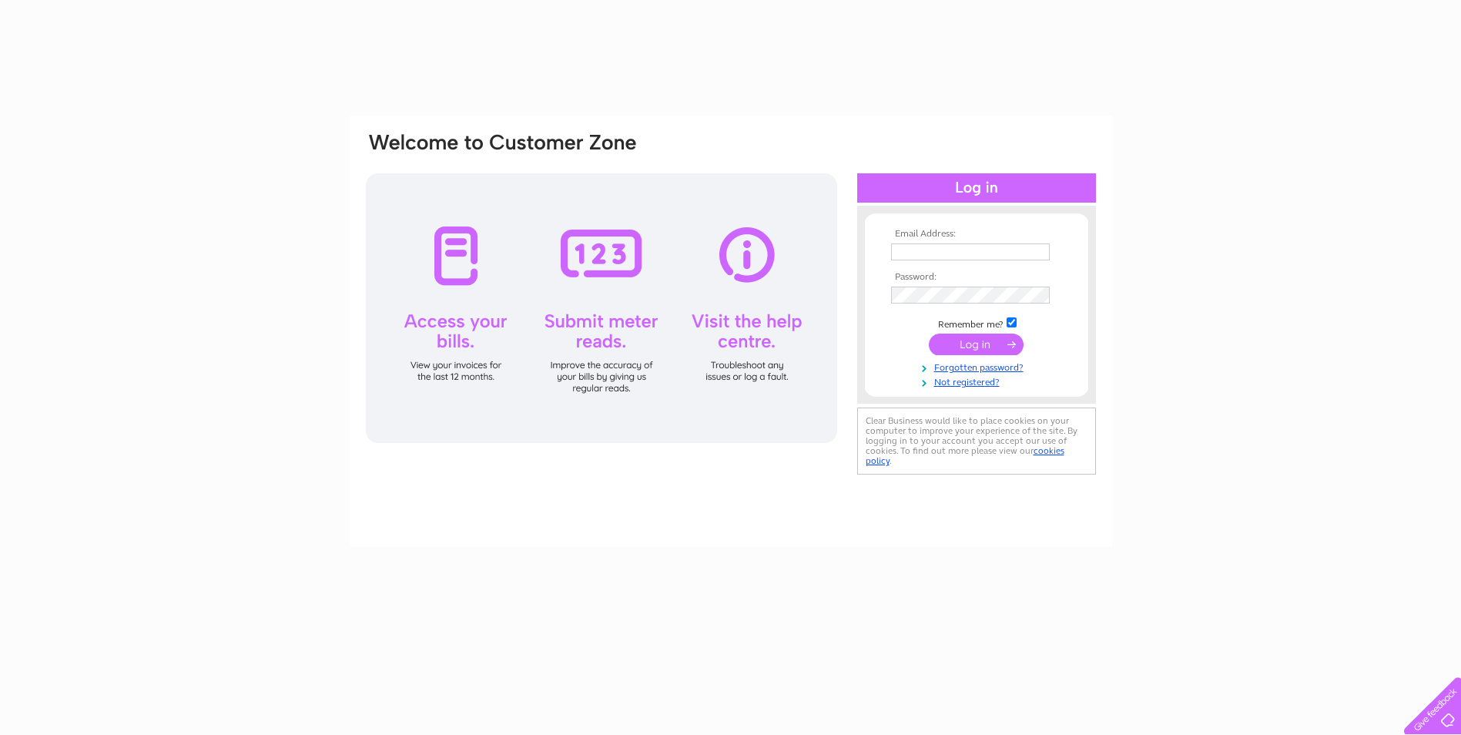  I want to click on td: Remember me?, so click(977, 323).